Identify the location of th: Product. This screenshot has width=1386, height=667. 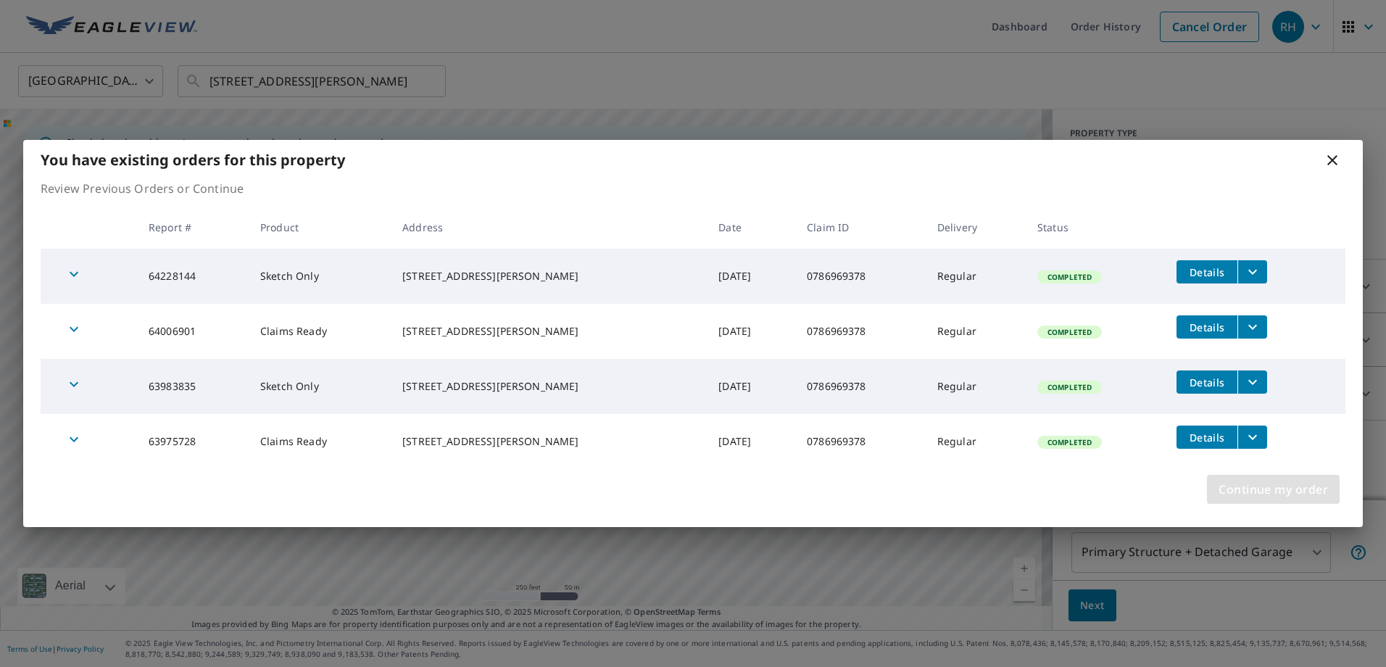
(320, 227).